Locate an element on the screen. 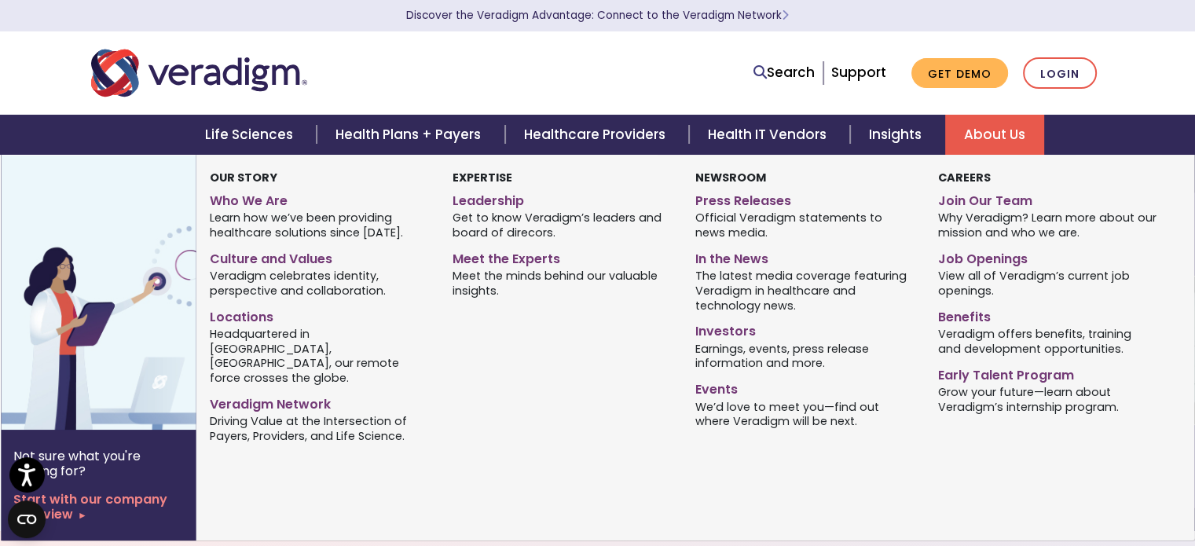 This screenshot has height=546, width=1195. a: Start with our company overview is located at coordinates (98, 507).